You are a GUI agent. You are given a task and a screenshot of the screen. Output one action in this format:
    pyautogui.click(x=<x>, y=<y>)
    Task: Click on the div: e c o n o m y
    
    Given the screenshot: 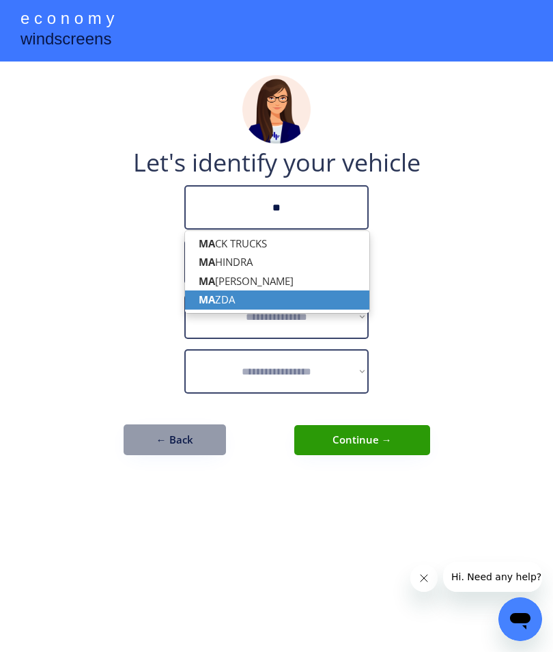 What is the action you would take?
    pyautogui.click(x=67, y=20)
    